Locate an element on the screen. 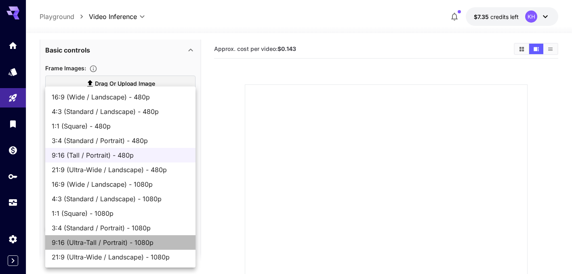 The height and width of the screenshot is (274, 572). span: 3:4 (Standard / Portrait) - 480p is located at coordinates (120, 141).